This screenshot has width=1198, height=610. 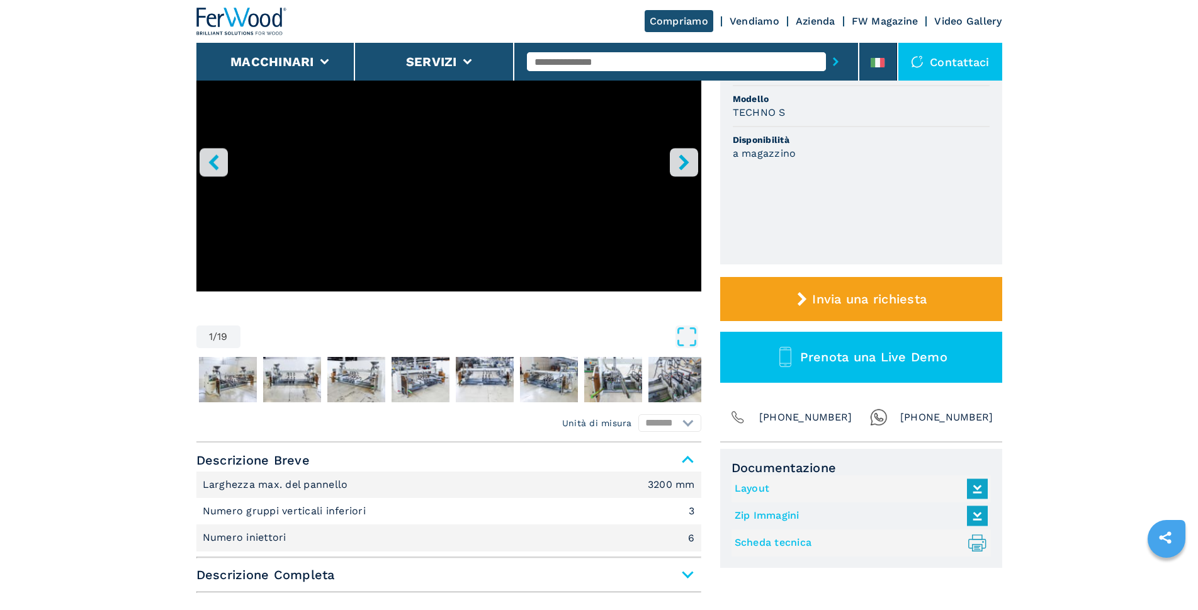 I want to click on img: d9bb80eeb986f92a21a484c2da43158f, so click(x=228, y=380).